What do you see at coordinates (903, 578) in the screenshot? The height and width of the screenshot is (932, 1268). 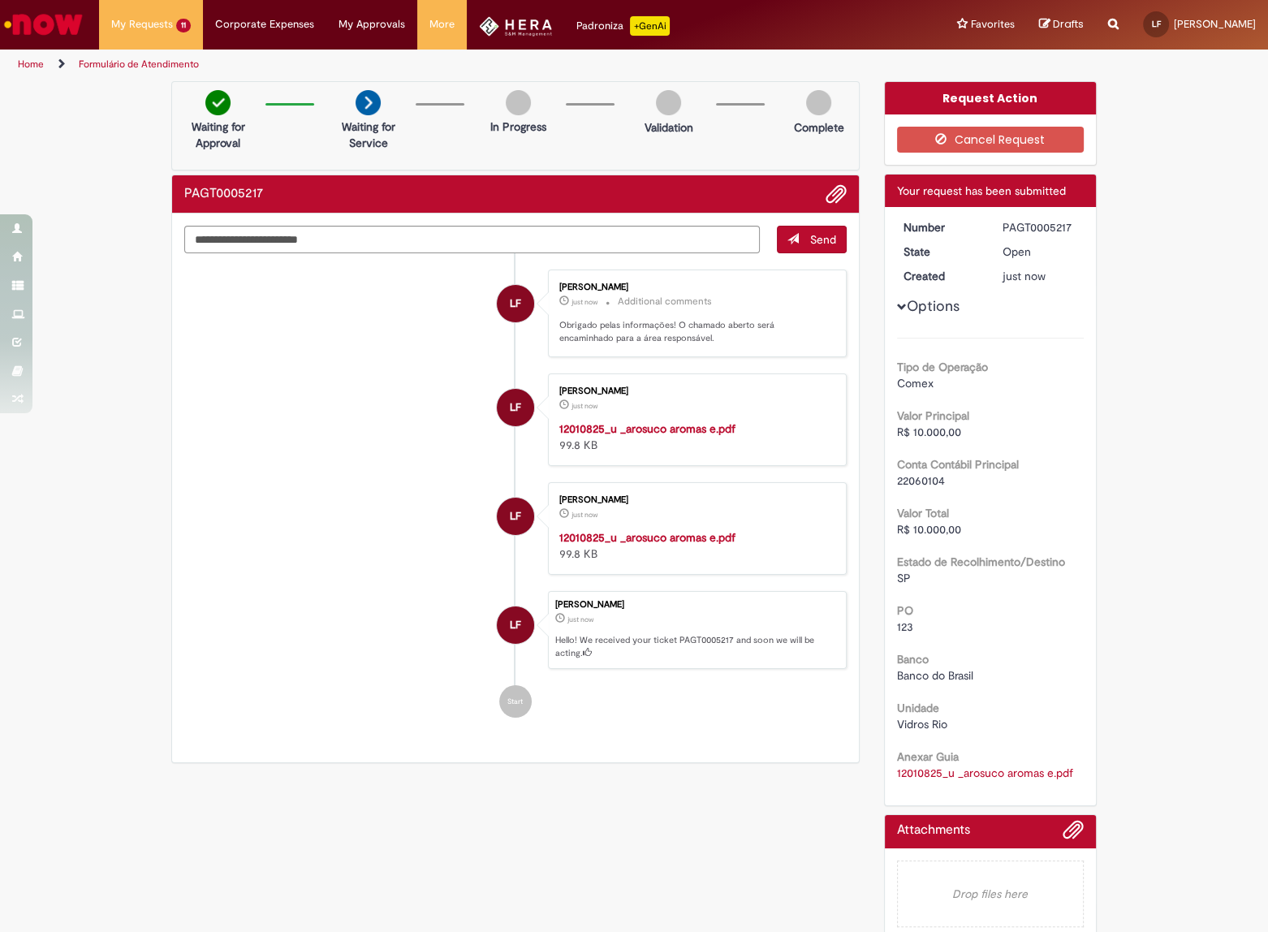 I see `span: SP` at bounding box center [903, 578].